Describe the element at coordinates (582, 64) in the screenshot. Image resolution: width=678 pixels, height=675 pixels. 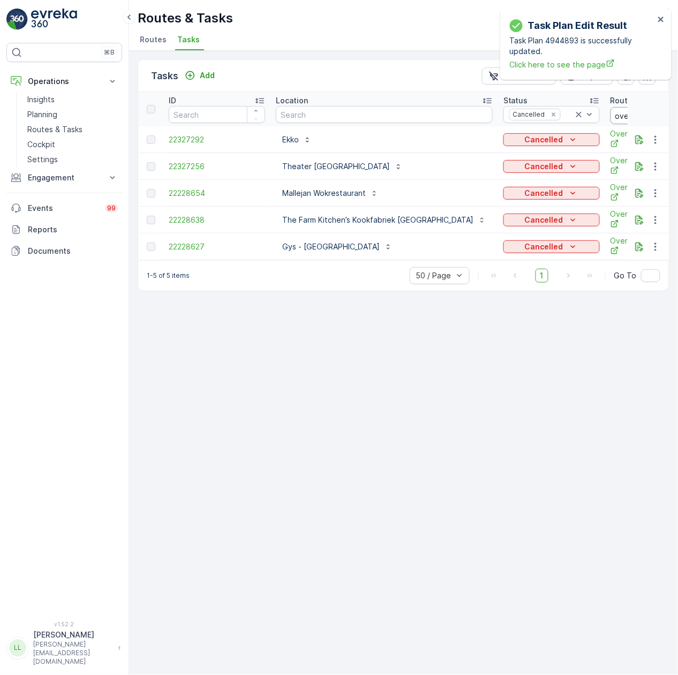
I see `a: Click here to see the page` at that location.